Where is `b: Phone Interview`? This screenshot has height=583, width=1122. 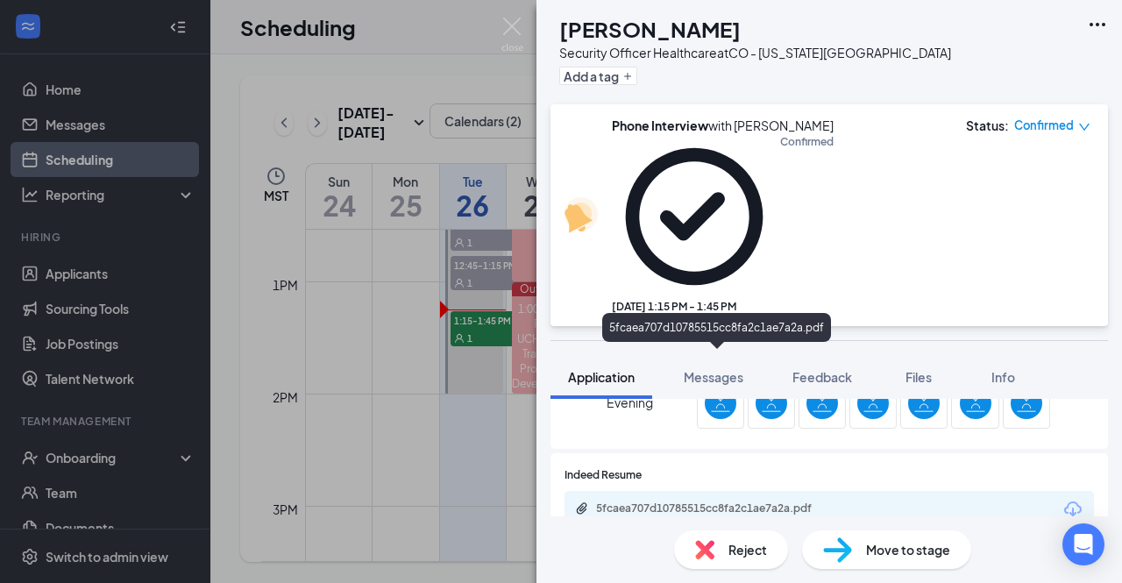 b: Phone Interview is located at coordinates (660, 125).